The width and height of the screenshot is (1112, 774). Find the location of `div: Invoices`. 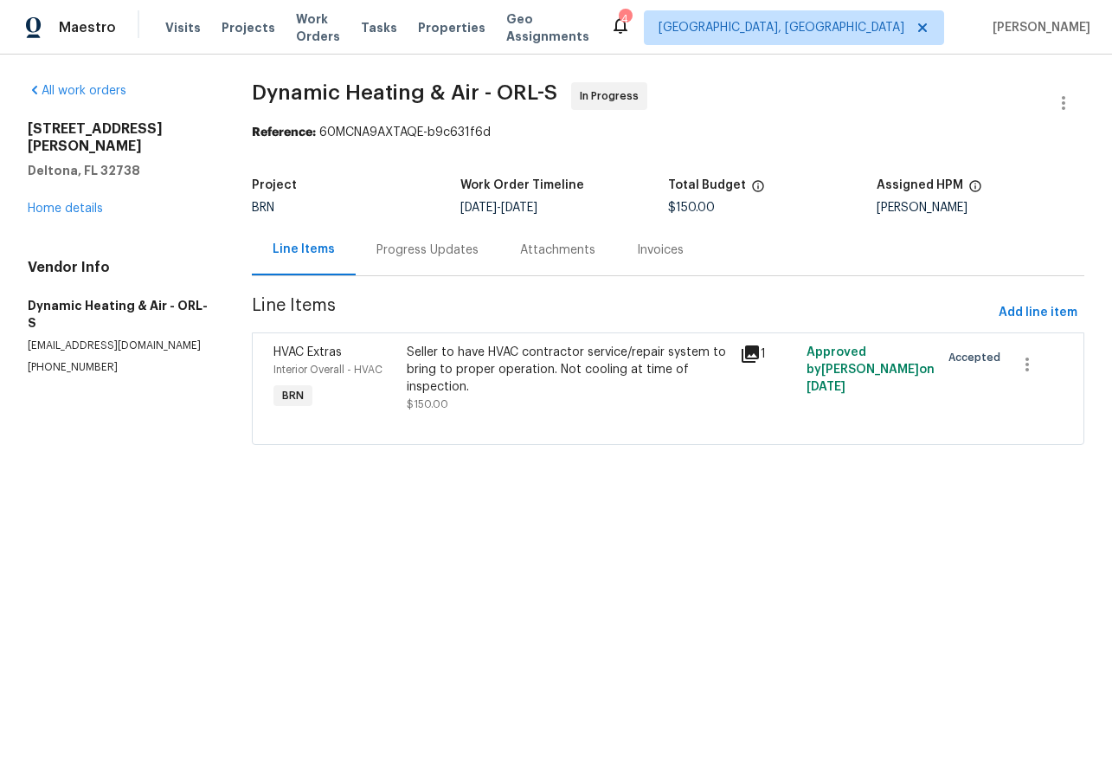

div: Invoices is located at coordinates (660, 250).